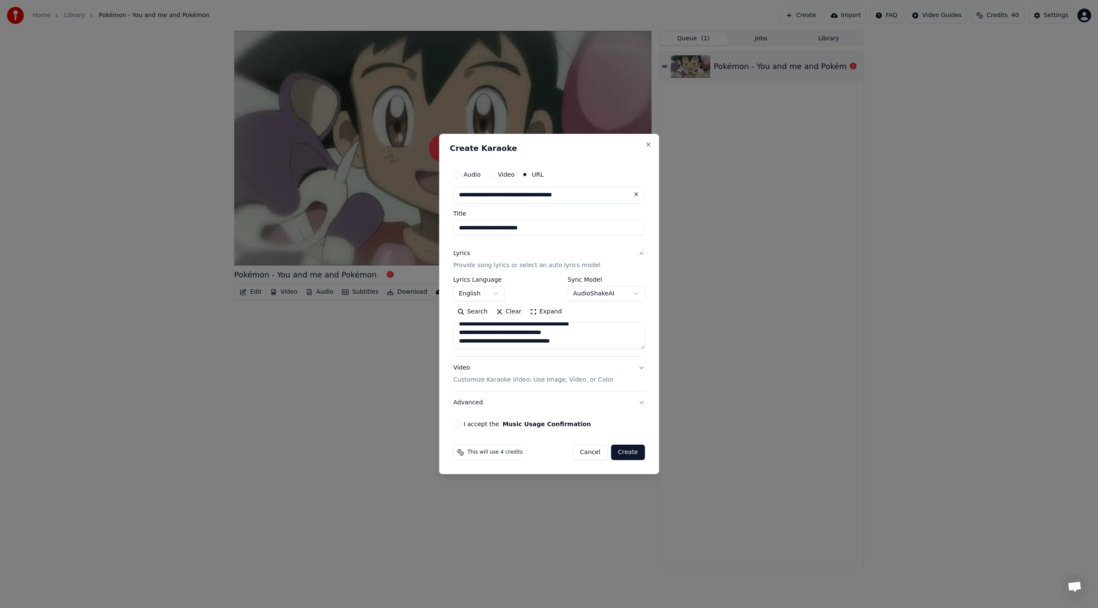  What do you see at coordinates (549, 214) in the screenshot?
I see `label: Title` at bounding box center [549, 214].